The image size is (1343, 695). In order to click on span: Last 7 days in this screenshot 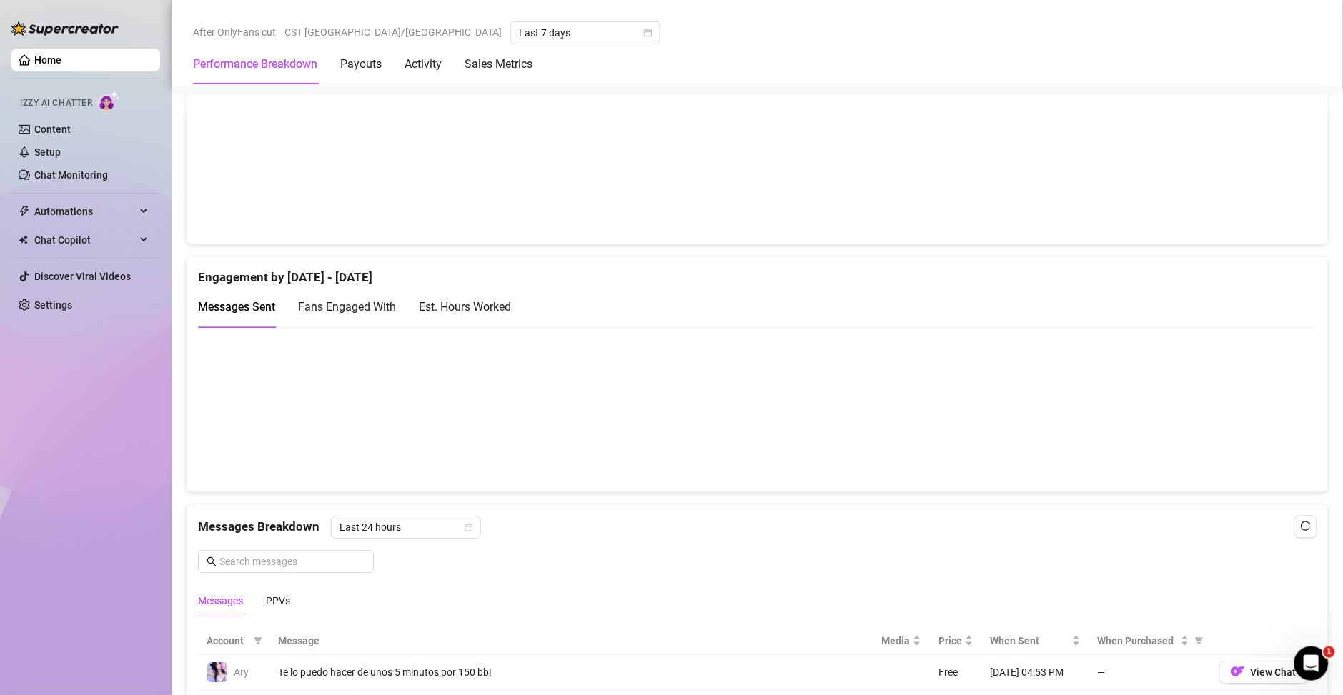, I will do `click(585, 33)`.